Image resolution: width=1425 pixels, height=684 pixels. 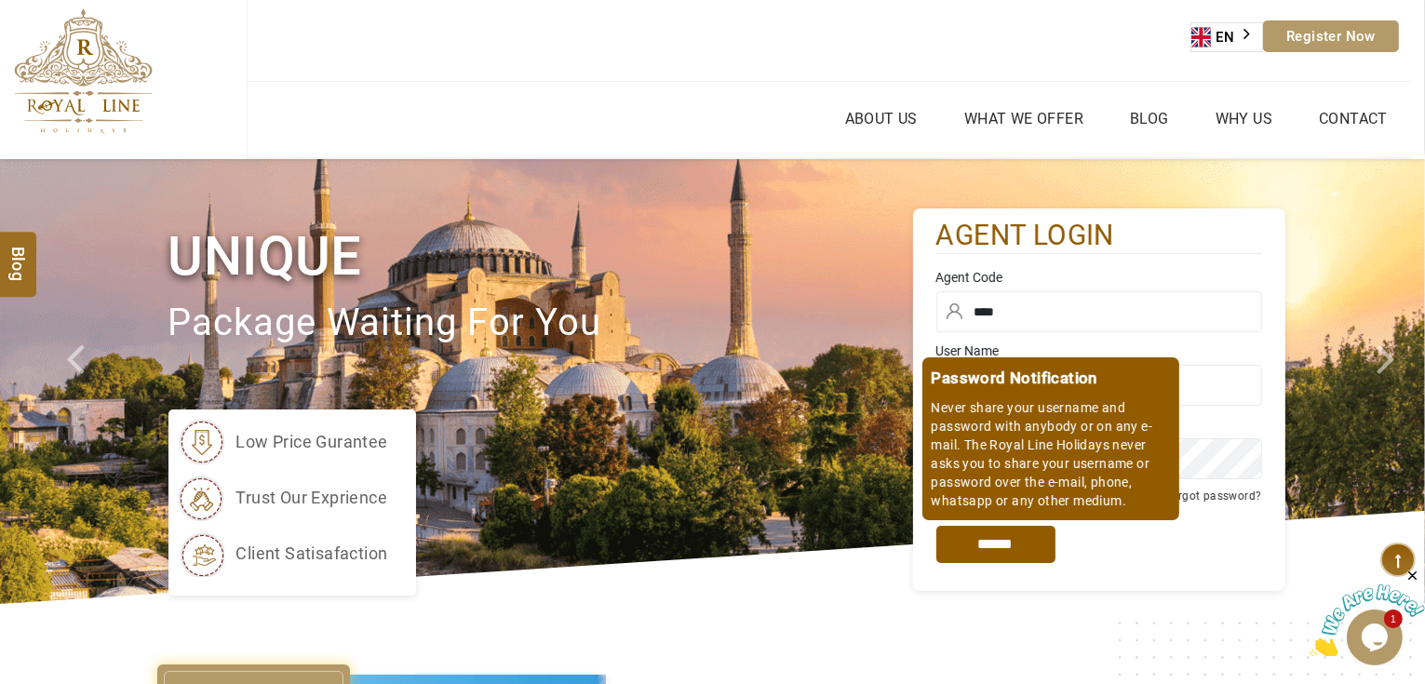 What do you see at coordinates (83, 71) in the screenshot?
I see `img: The Royal Line Holidays` at bounding box center [83, 71].